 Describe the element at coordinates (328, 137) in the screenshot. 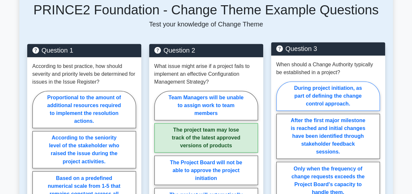

I see `label: After the first major milestone is reached and initial changes have been identified through stake...` at that location.